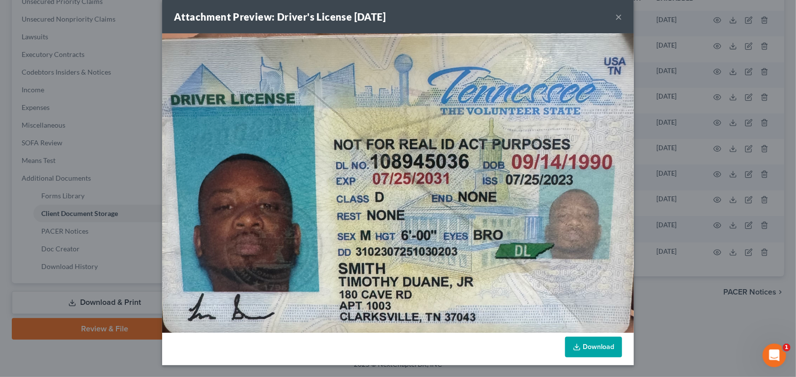 This screenshot has width=796, height=377. What do you see at coordinates (398, 183) in the screenshot?
I see `img: 9ccf6313-cd62-4bb6-819e-7a4a49608d6f.jpeg` at bounding box center [398, 183].